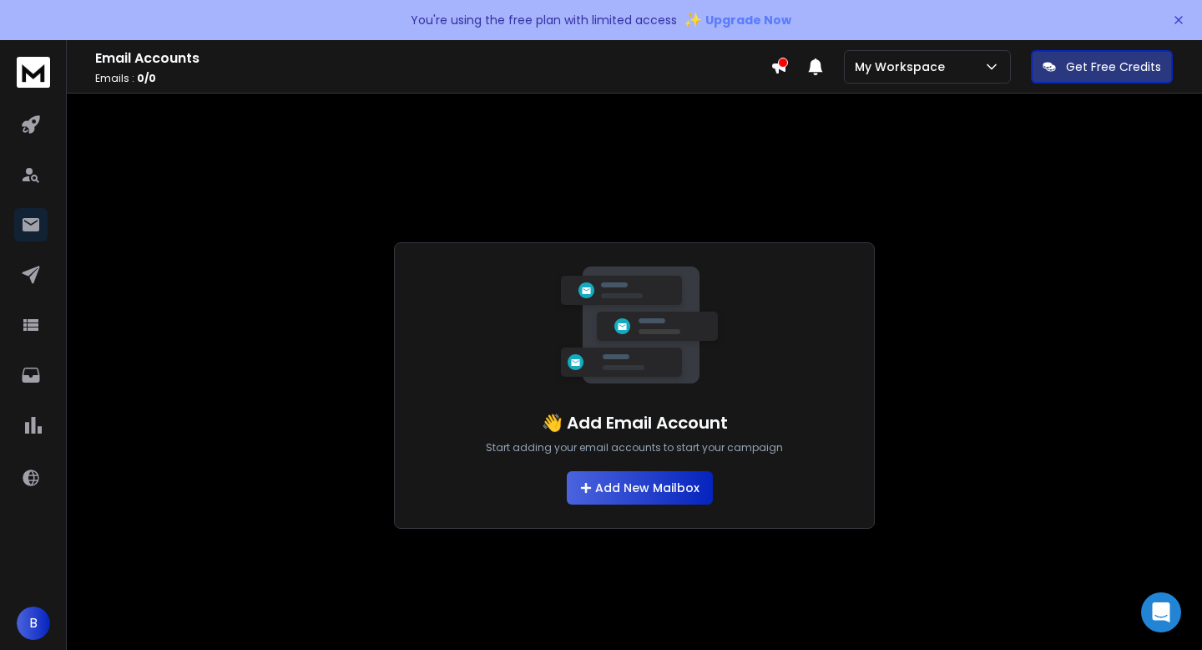  Describe the element at coordinates (635, 448) in the screenshot. I see `p: Start adding your email accounts to start your campaign` at that location.